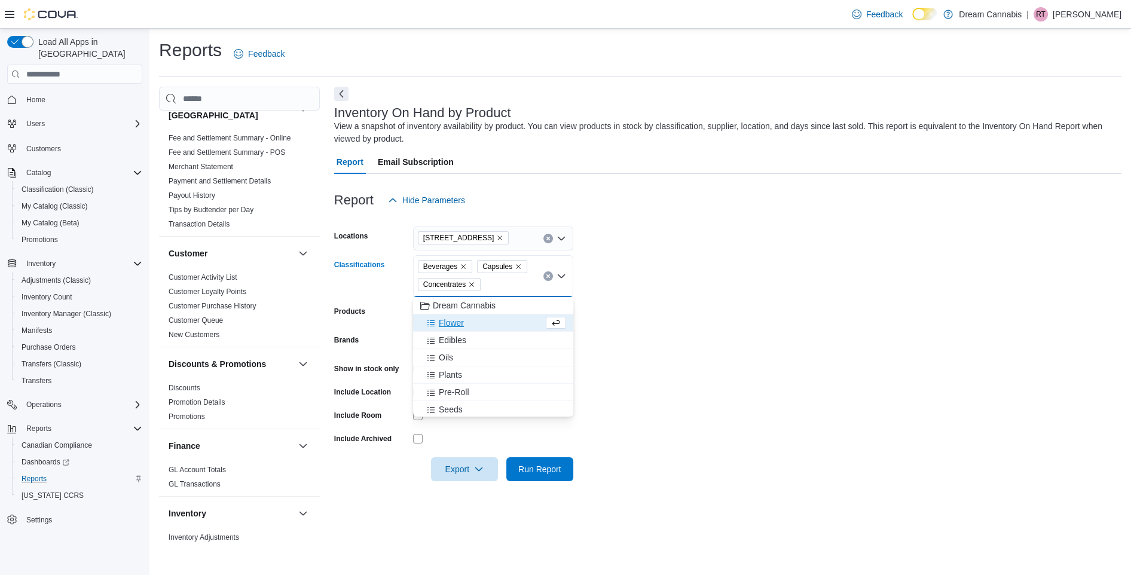  Describe the element at coordinates (518, 267) in the screenshot. I see `button: Remove Capsules from selection in this group` at that location.